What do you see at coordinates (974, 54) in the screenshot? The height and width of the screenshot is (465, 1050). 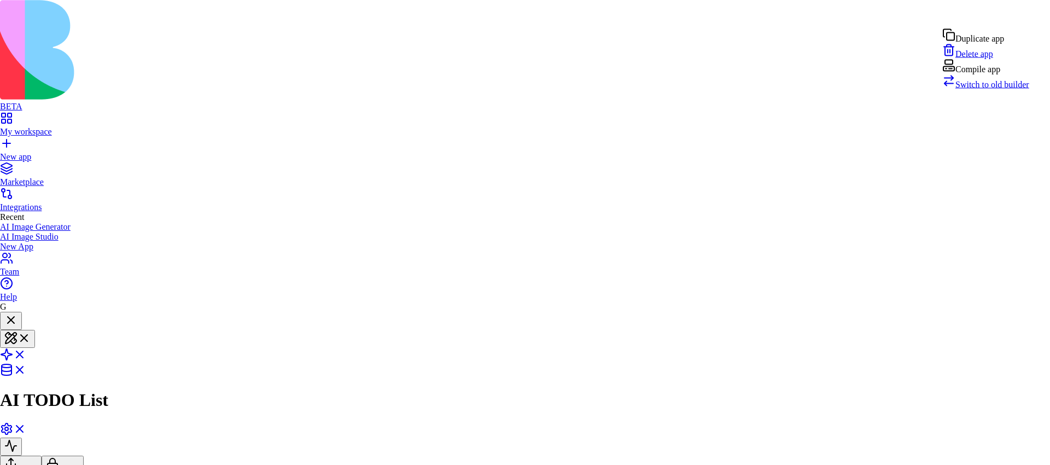 I see `span: Delete app` at bounding box center [974, 54].